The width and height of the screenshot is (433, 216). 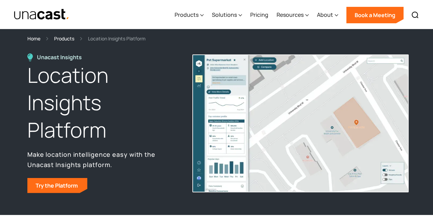 I want to click on div: Unacast Insights, so click(x=61, y=57).